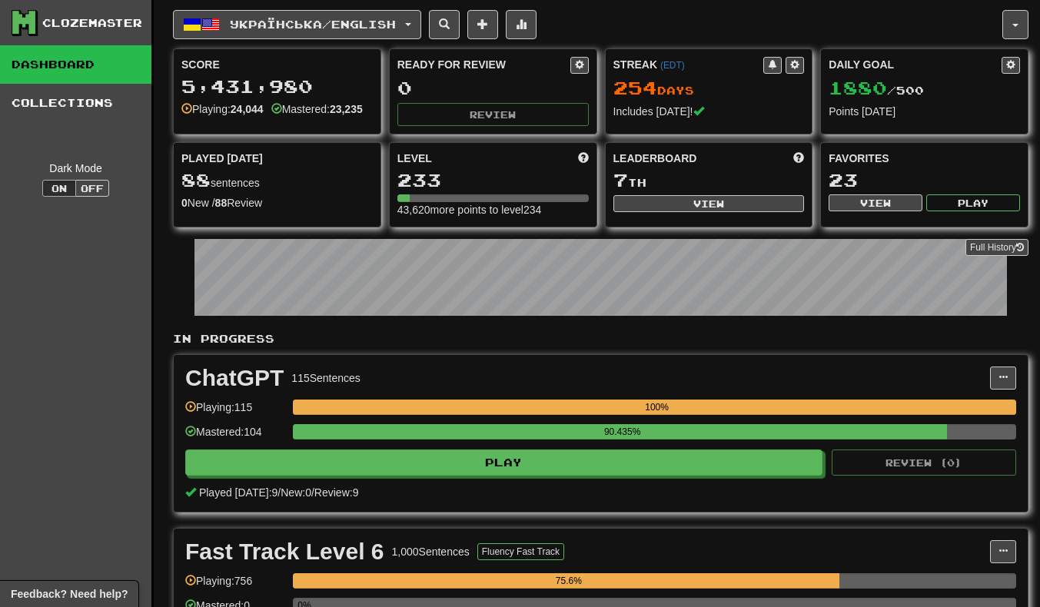 This screenshot has height=607, width=1040. Describe the element at coordinates (297, 25) in the screenshot. I see `button: Українська/English` at that location.